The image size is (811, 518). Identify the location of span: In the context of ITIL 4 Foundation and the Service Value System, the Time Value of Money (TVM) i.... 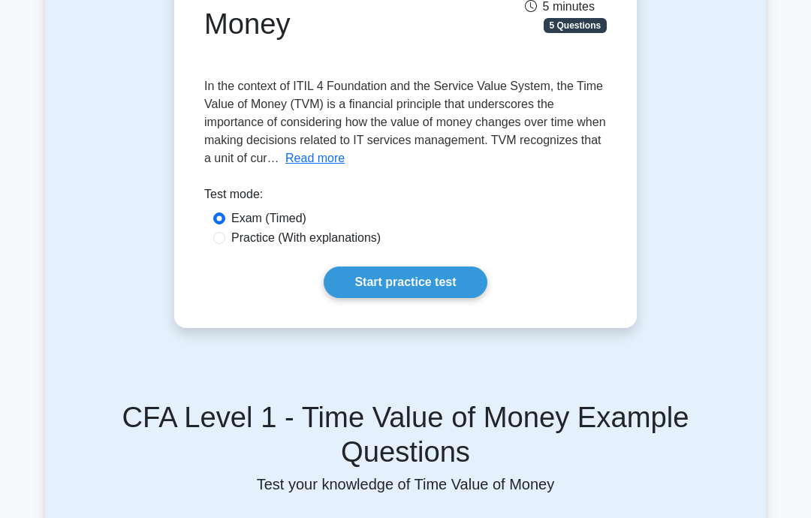
(405, 122).